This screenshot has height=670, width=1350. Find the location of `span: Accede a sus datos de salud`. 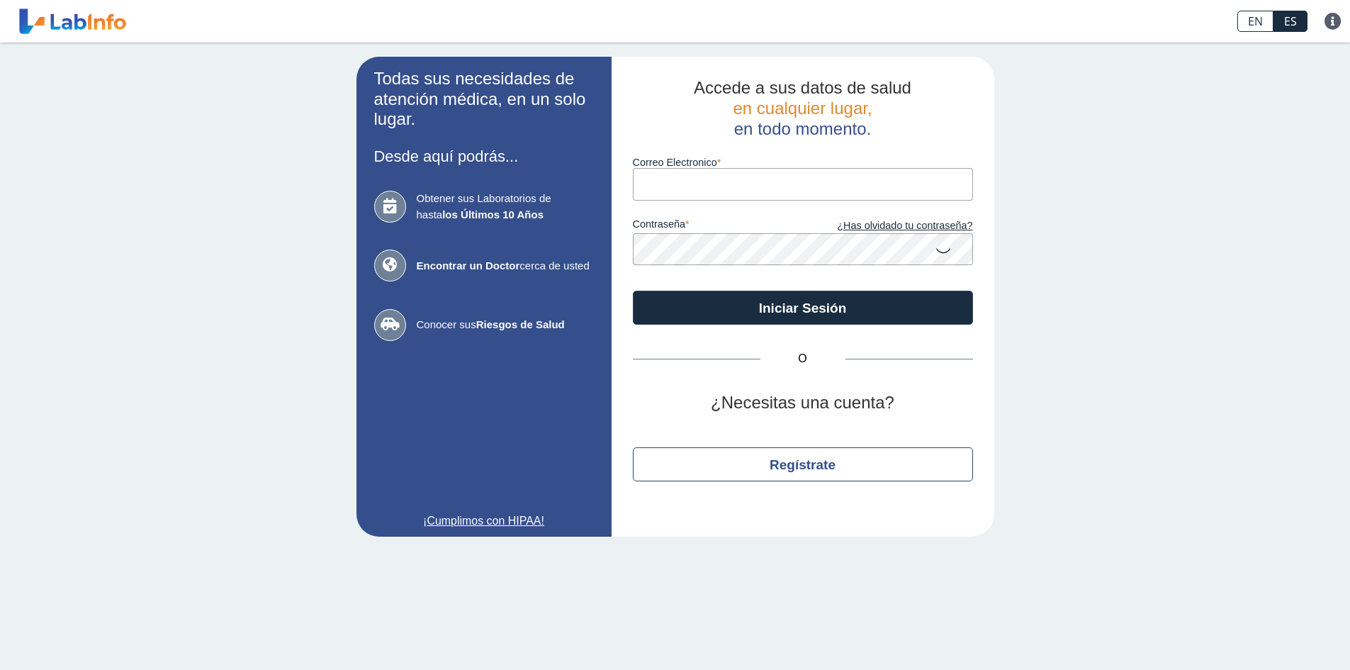

span: Accede a sus datos de salud is located at coordinates (802, 87).